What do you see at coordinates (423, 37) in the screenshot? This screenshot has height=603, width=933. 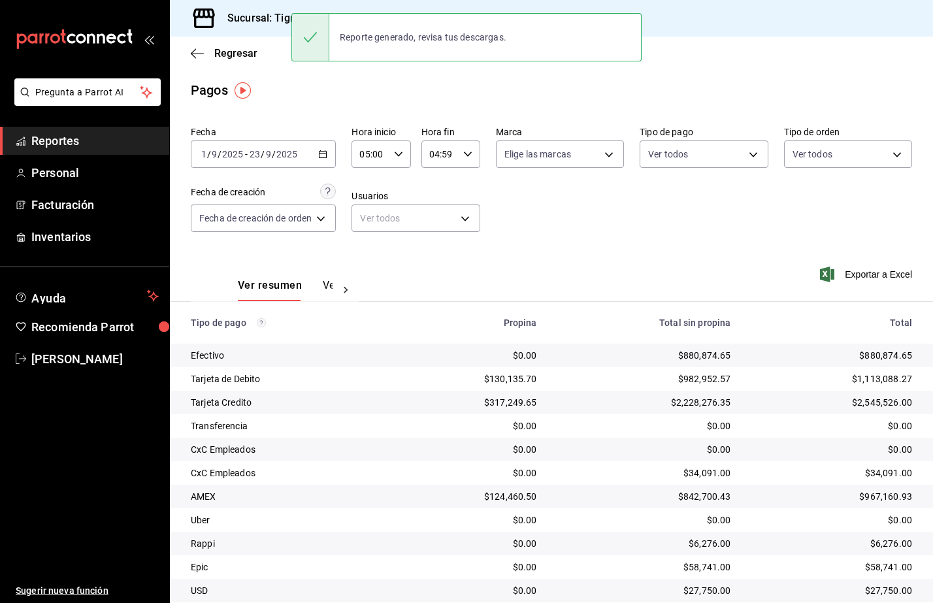 I see `div: Reporte generado, revisa tus descargas.` at bounding box center [423, 37].